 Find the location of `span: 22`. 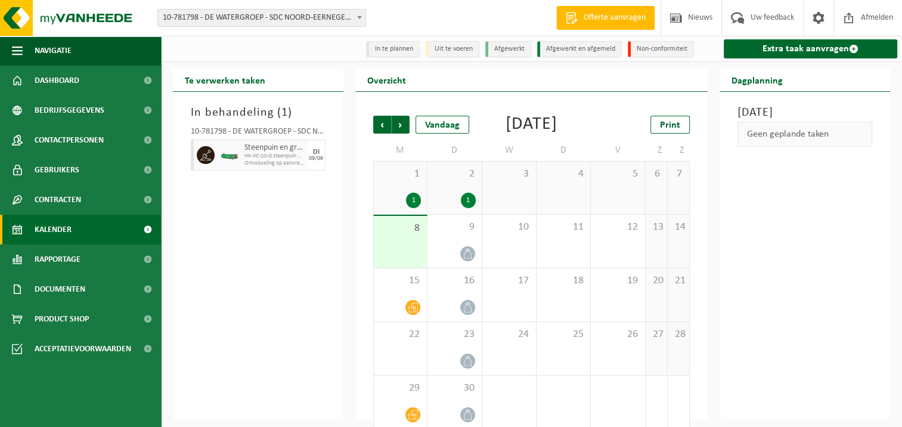

span: 22 is located at coordinates (400, 335).